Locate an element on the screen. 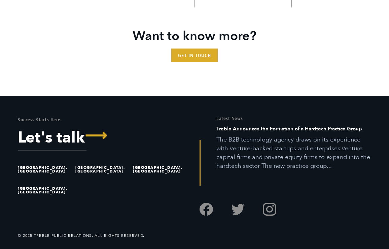  a: Let's Talk is located at coordinates (104, 138).